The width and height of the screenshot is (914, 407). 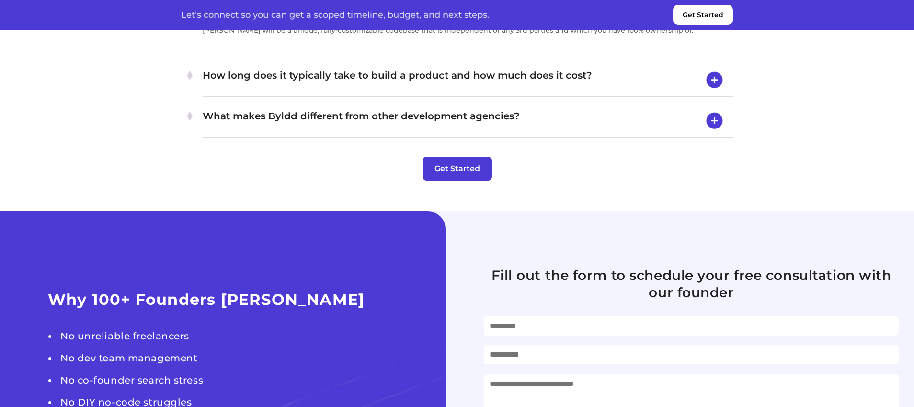 I want to click on li: No unreliable freelancers, so click(x=130, y=336).